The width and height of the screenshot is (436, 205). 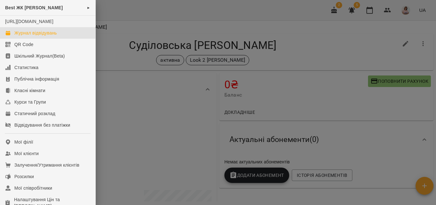 What do you see at coordinates (33, 188) in the screenshot?
I see `div: Мої співробітники` at bounding box center [33, 188].